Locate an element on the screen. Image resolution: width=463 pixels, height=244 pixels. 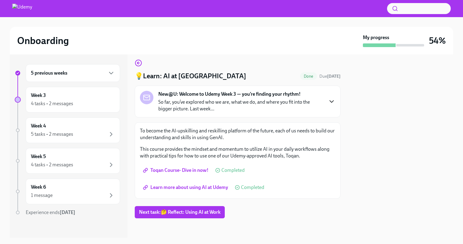
button: Next task:🤔 Reflect: Using AI at Work is located at coordinates (180, 212).